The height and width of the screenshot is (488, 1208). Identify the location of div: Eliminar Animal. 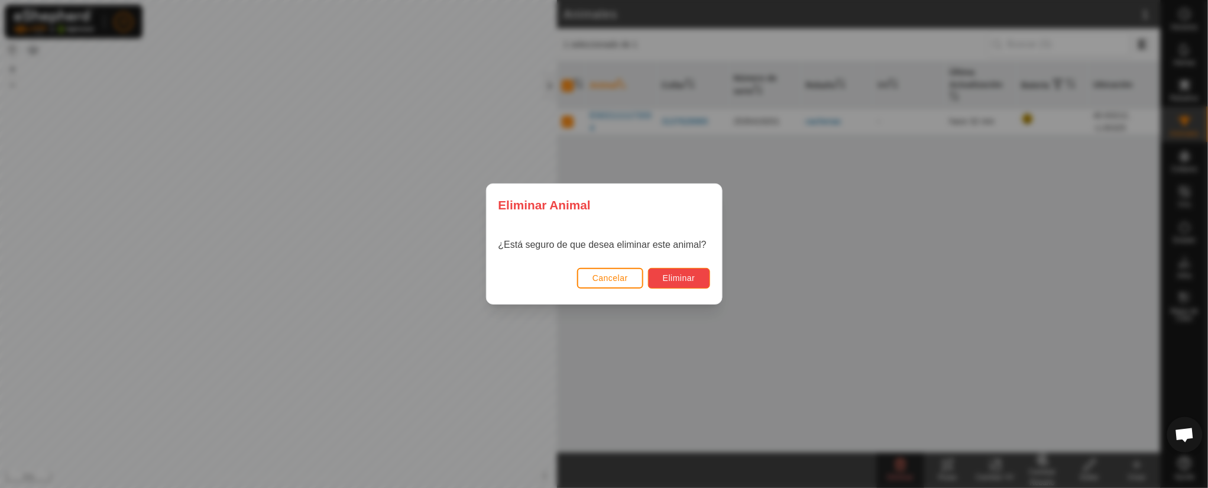
(604, 205).